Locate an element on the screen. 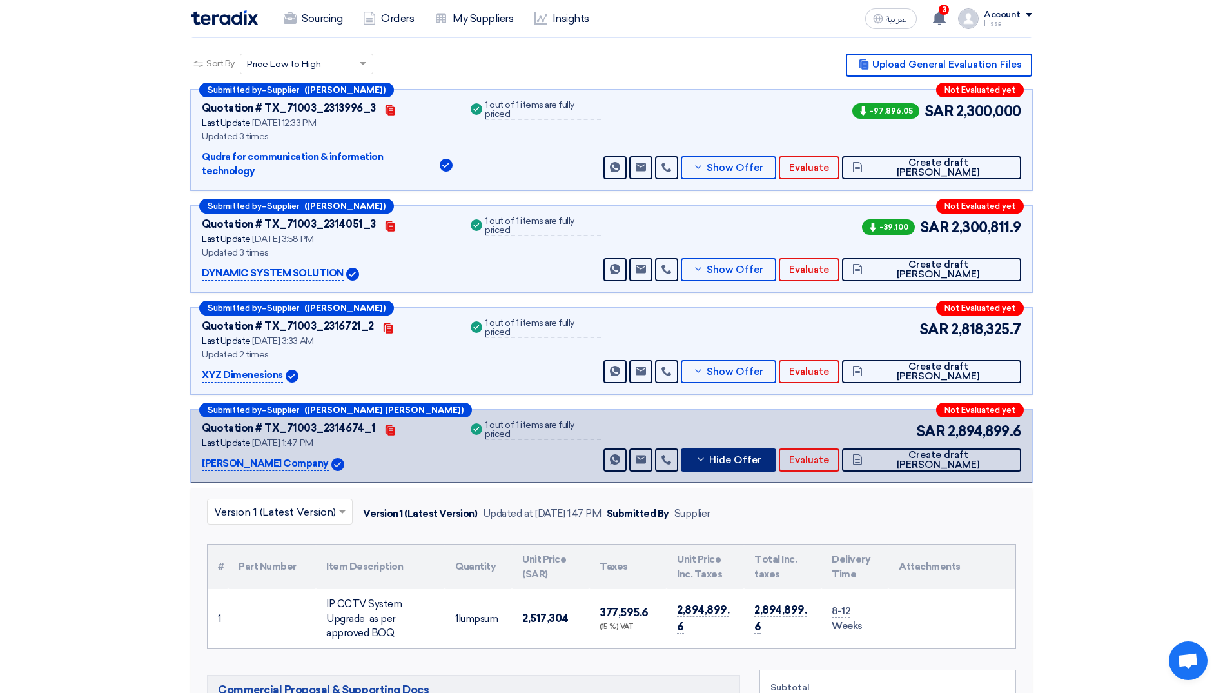 This screenshot has height=693, width=1223. div: (15 %) VAT is located at coordinates (628, 627).